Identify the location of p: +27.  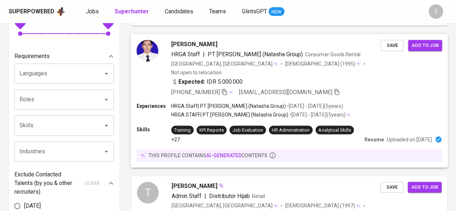
(175, 139).